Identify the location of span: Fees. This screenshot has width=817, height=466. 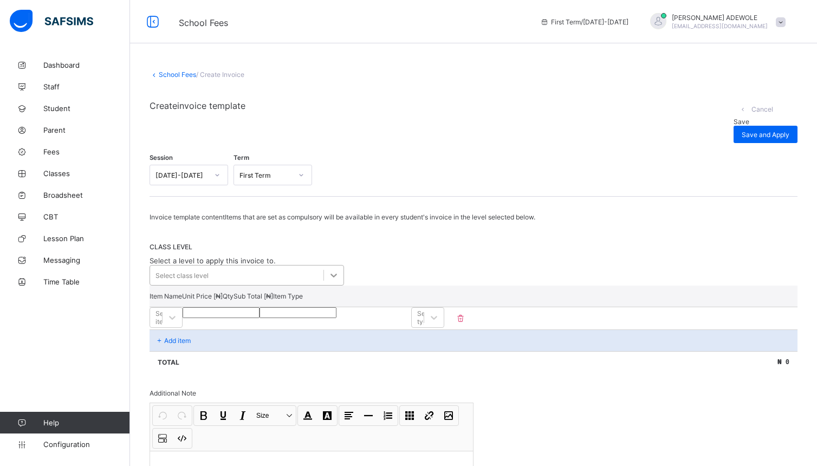
(87, 152).